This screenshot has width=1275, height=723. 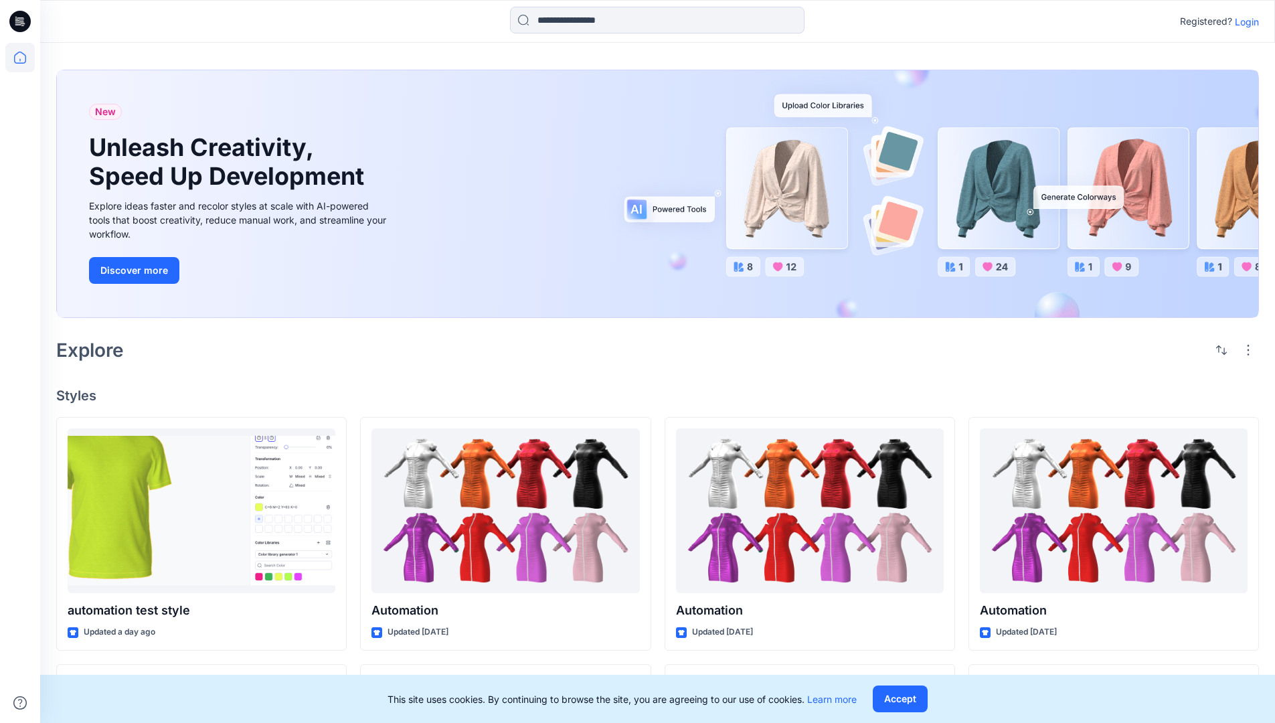 I want to click on p: Updated a day ago, so click(x=119, y=632).